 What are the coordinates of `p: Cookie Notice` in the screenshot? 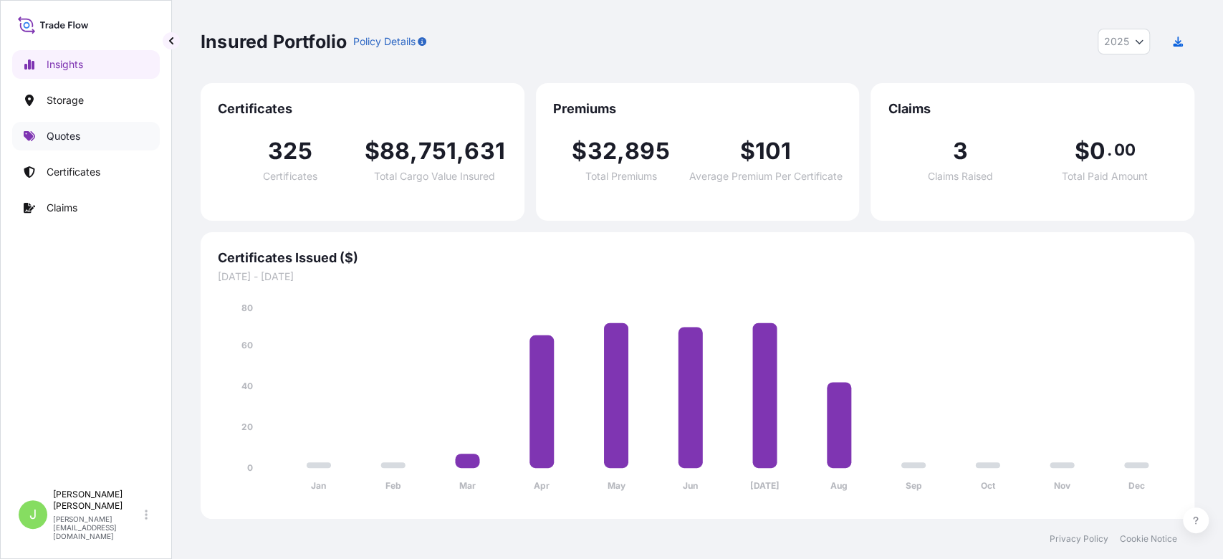 It's located at (1149, 539).